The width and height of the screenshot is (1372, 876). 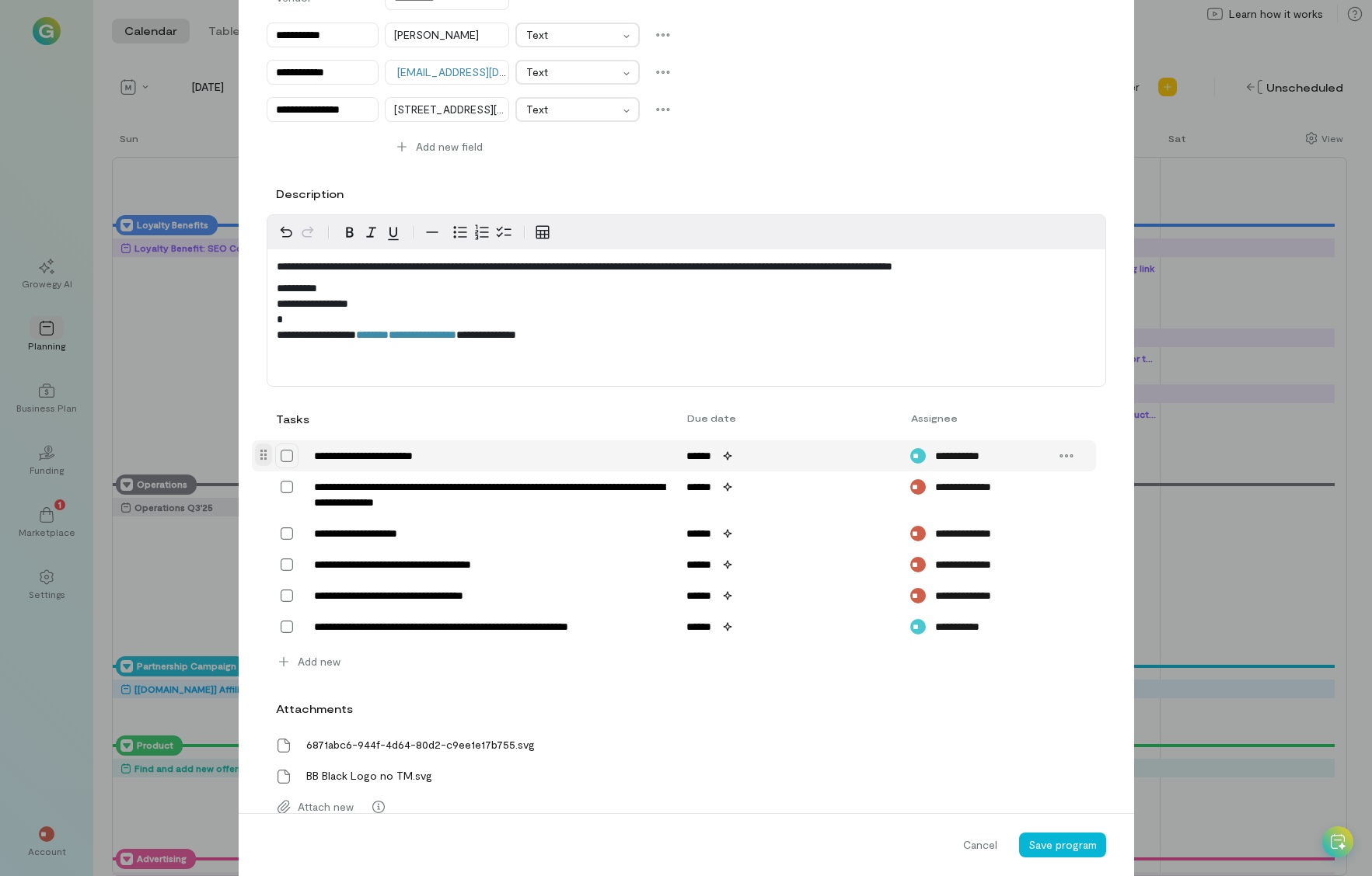 What do you see at coordinates (309, 194) in the screenshot?
I see `label: Description` at bounding box center [309, 194].